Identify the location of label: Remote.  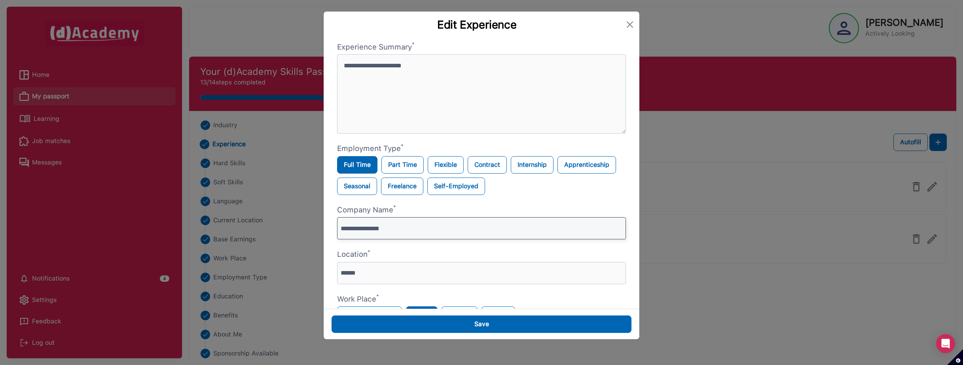
(460, 315).